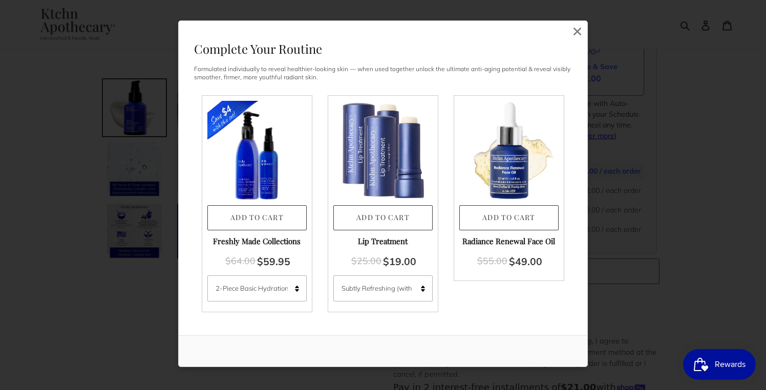 Image resolution: width=766 pixels, height=390 pixels. What do you see at coordinates (383, 49) in the screenshot?
I see `h1: Complete Your Routine` at bounding box center [383, 49].